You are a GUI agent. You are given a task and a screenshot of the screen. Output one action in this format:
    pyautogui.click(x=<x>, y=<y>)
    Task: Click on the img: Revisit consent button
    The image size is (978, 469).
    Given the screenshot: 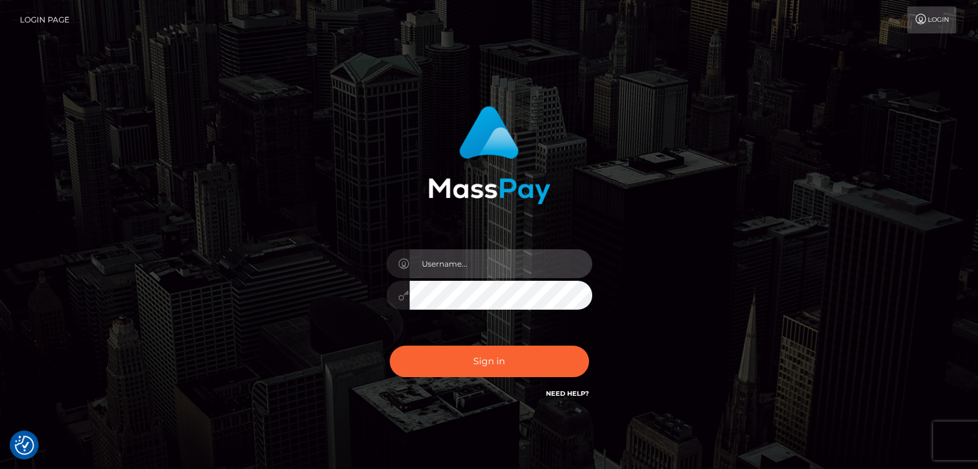 What is the action you would take?
    pyautogui.click(x=24, y=446)
    